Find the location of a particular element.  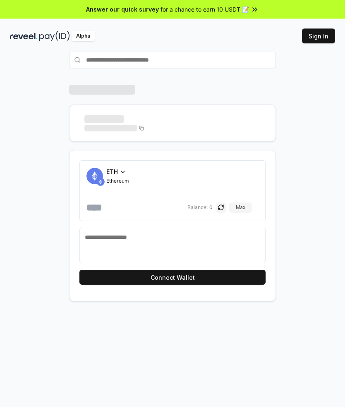

span: 0 is located at coordinates (211, 208).